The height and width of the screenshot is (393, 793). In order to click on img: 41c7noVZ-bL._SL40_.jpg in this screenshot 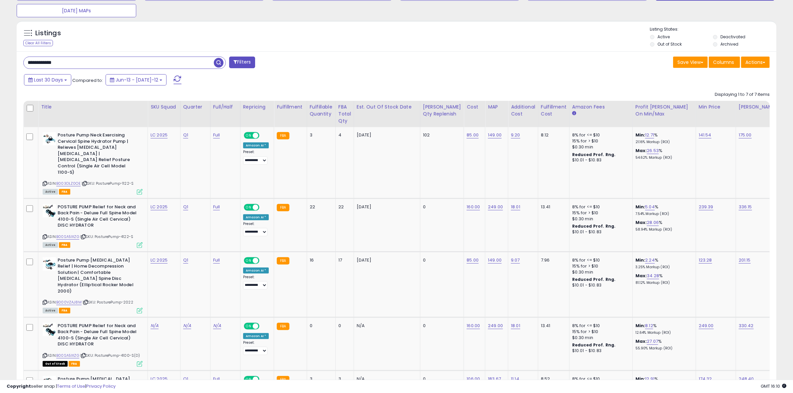, I will do `click(49, 264)`.